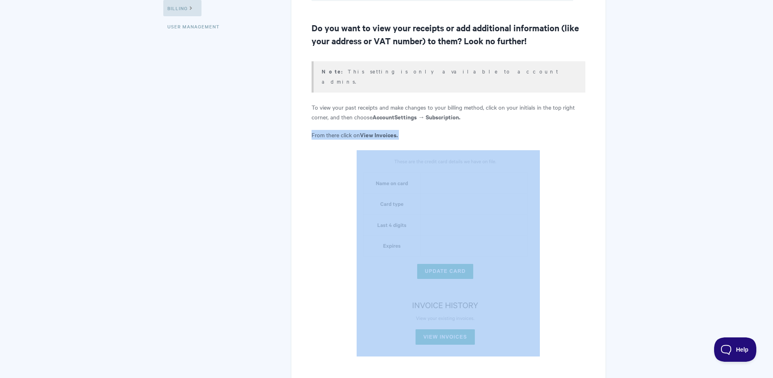 Image resolution: width=773 pixels, height=378 pixels. I want to click on strong: View Invoices., so click(378, 134).